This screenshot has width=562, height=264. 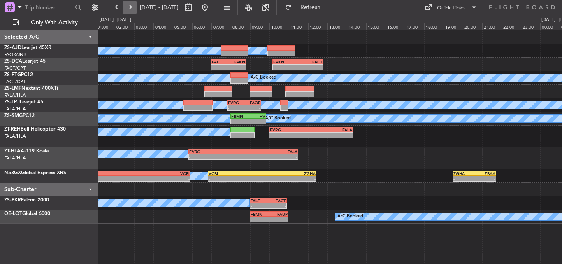 What do you see at coordinates (15, 82) in the screenshot?
I see `a: FACT/CPT` at bounding box center [15, 82].